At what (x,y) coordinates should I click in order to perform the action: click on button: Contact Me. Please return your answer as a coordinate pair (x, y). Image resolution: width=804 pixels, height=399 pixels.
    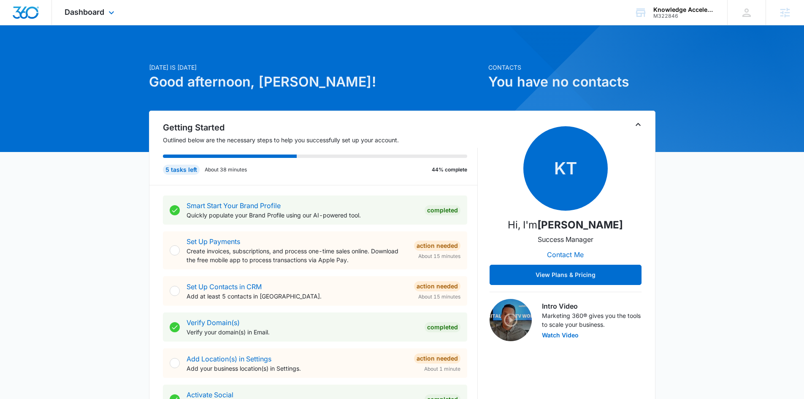
    Looking at the image, I should click on (565, 255).